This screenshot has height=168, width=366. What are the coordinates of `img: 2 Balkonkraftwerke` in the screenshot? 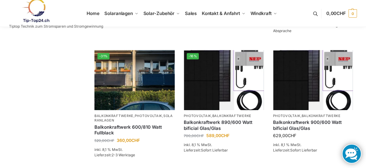 It's located at (134, 80).